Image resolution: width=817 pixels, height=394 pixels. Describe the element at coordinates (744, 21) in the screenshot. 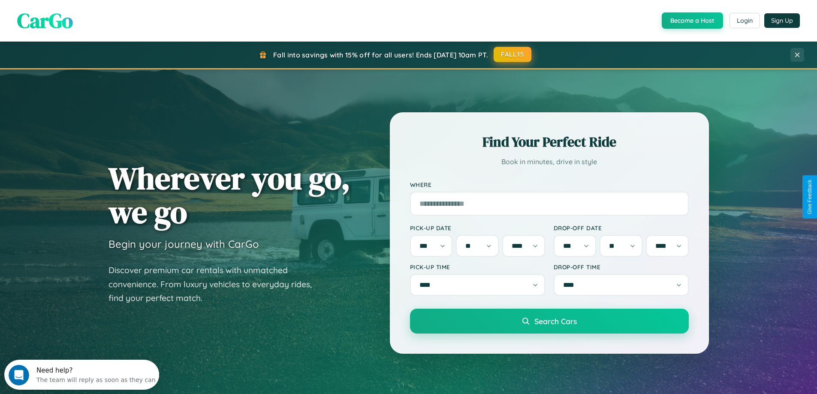

I see `button: Login` at that location.